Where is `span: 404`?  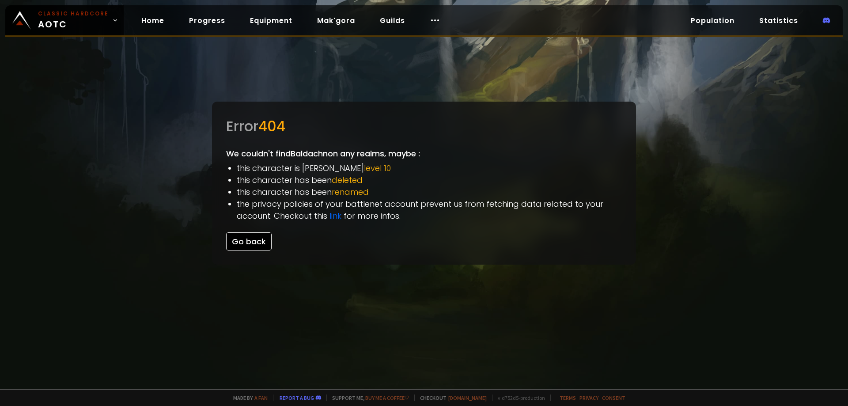 span: 404 is located at coordinates (272, 126).